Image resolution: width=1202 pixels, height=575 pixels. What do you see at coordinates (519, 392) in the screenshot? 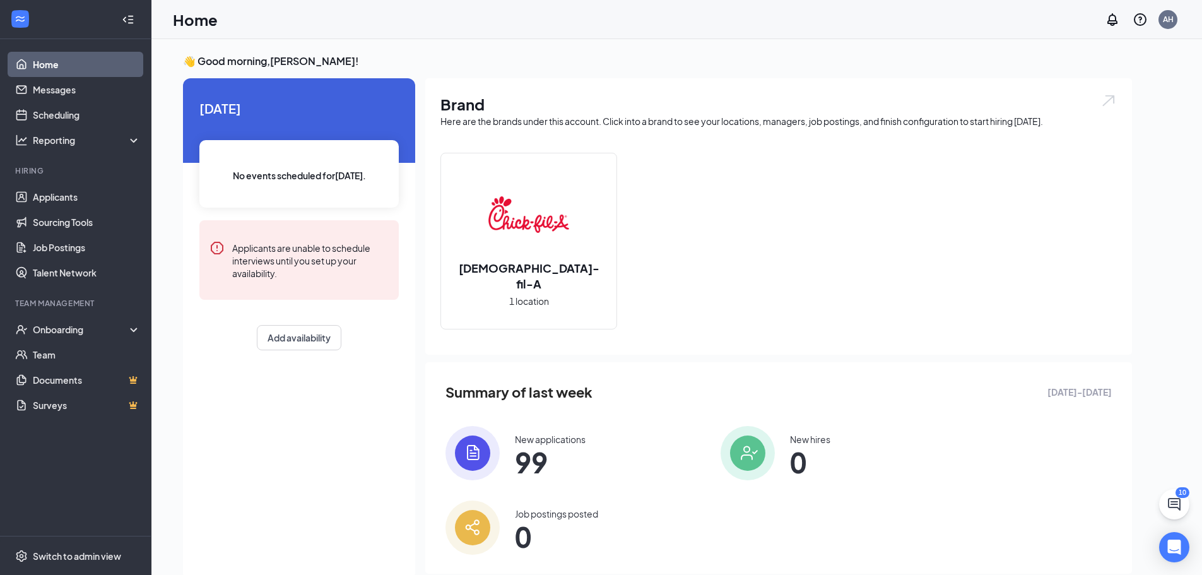
I see `span: Summary of last week` at bounding box center [519, 392].